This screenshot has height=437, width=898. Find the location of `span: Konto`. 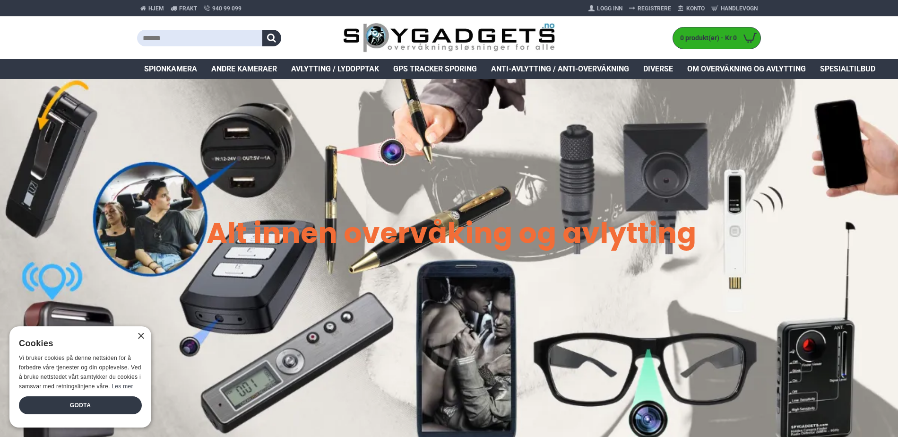

span: Konto is located at coordinates (695, 9).